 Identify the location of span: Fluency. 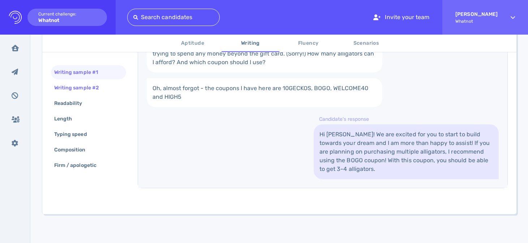
(308, 43).